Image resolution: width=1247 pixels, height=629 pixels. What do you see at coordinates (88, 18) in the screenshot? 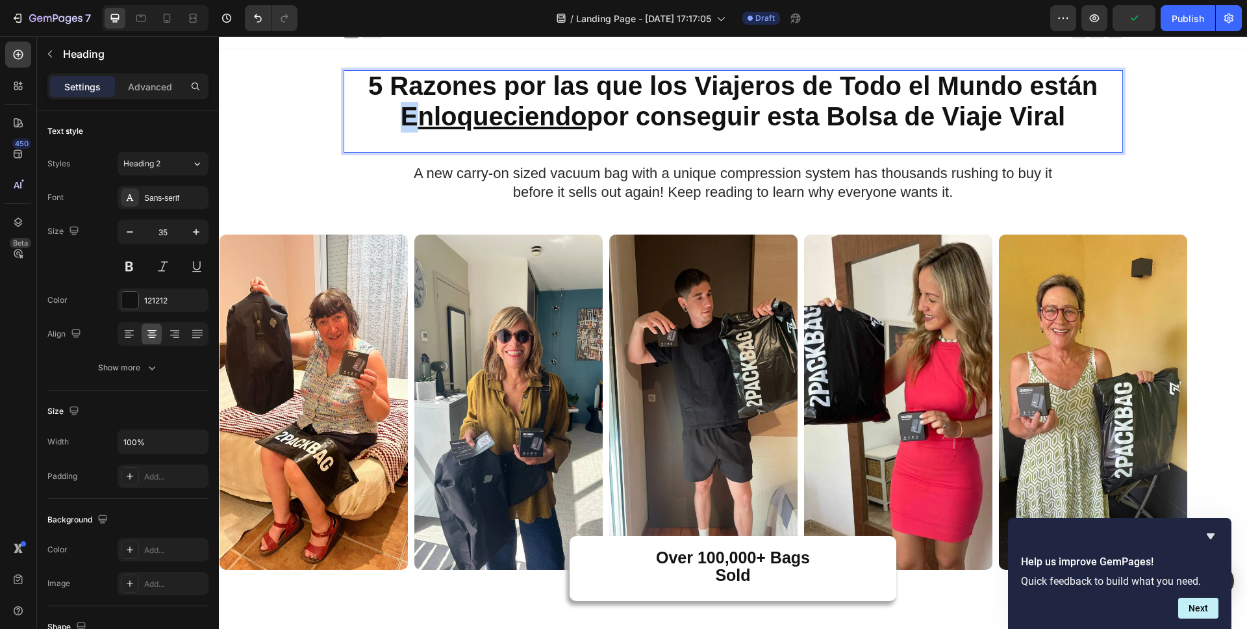
I see `p: 7` at bounding box center [88, 18].